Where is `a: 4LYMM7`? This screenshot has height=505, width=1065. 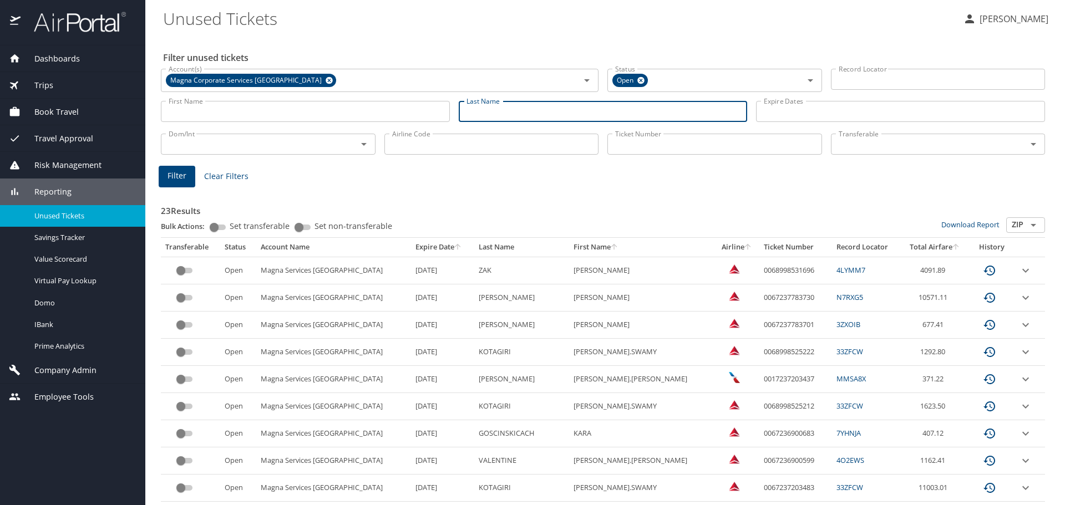 a: 4LYMM7 is located at coordinates (851, 270).